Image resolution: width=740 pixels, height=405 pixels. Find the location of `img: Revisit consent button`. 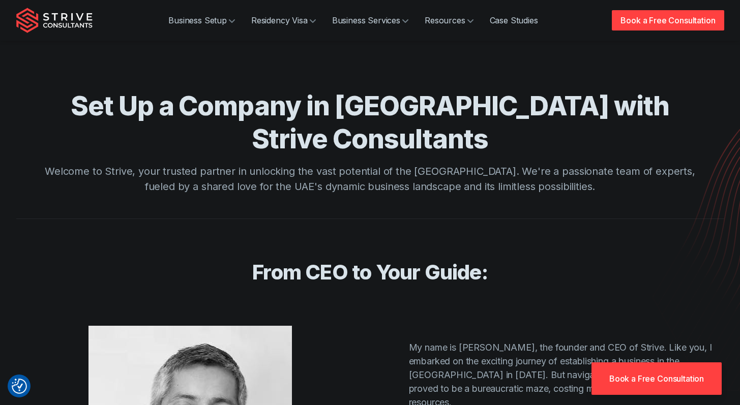

img: Revisit consent button is located at coordinates (19, 386).